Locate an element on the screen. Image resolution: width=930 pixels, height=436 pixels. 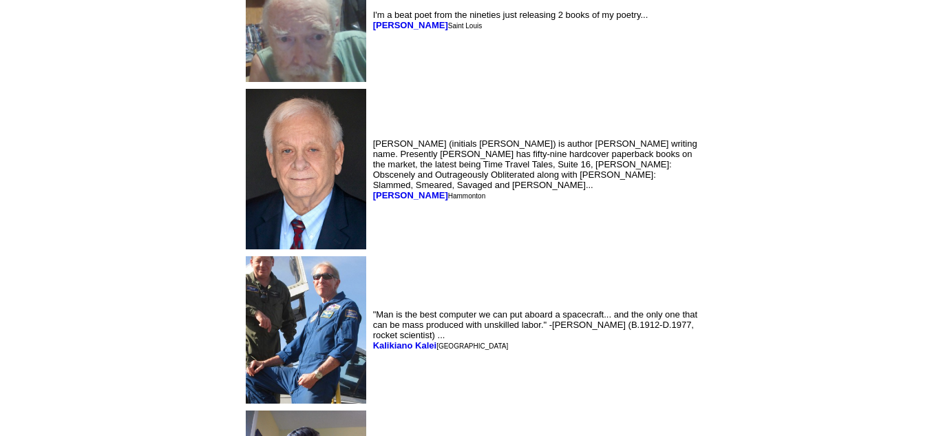
font: I'm a beat poet from the nineties just releasing 2 books of my poetry... is located at coordinates (511, 20).